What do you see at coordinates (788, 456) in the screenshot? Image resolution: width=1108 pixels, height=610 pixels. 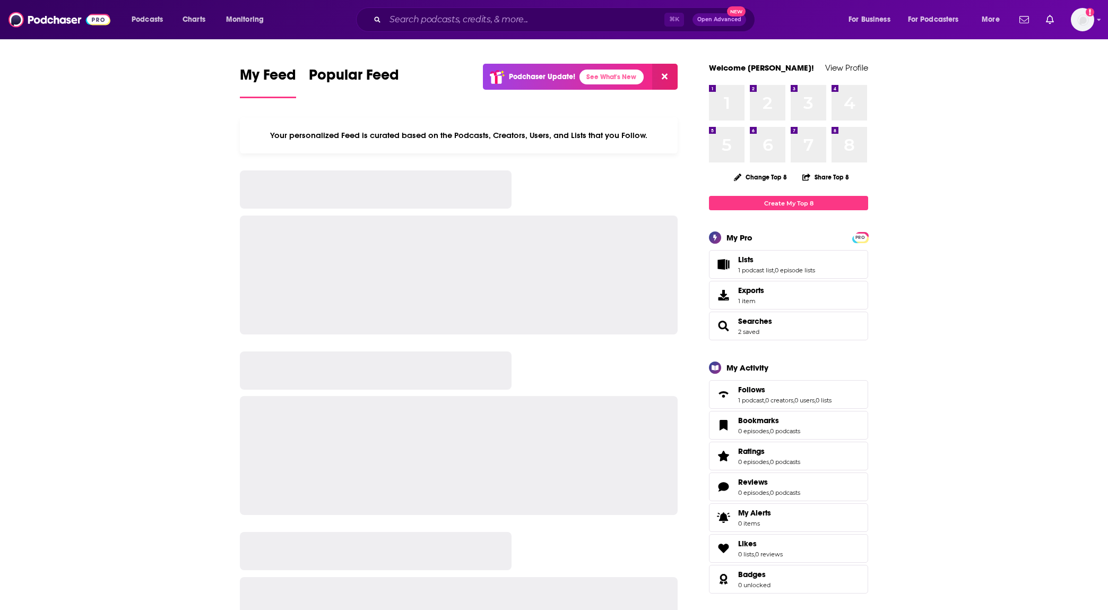 I see `span: Ratings` at bounding box center [788, 456].